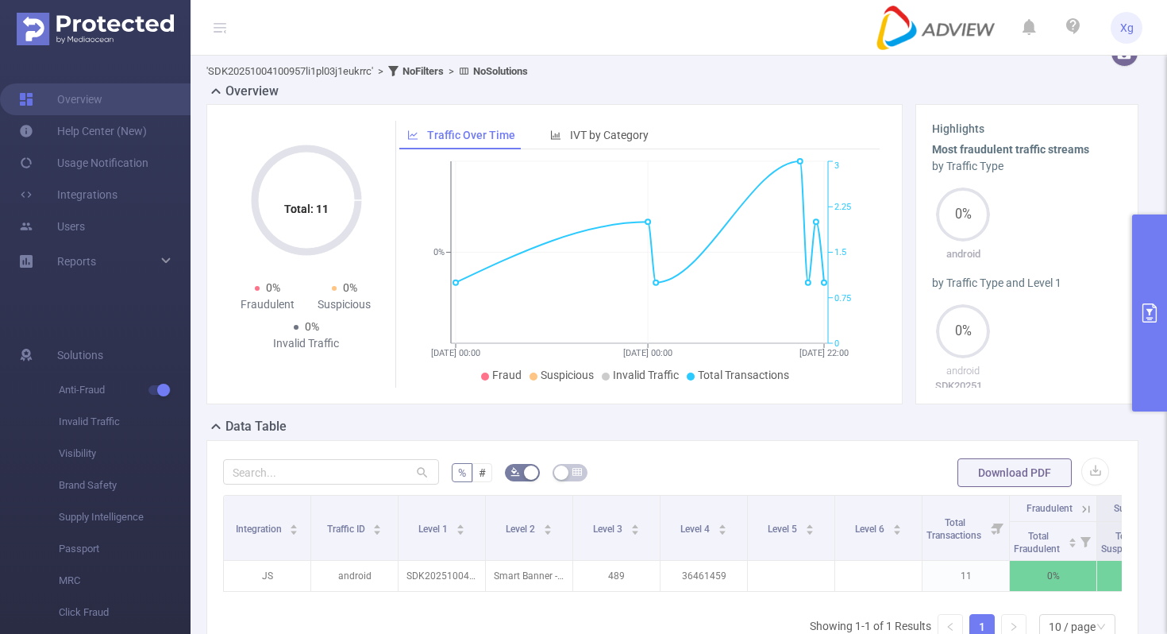  What do you see at coordinates (439, 253) in the screenshot?
I see `tspan: 0%` at bounding box center [439, 253].